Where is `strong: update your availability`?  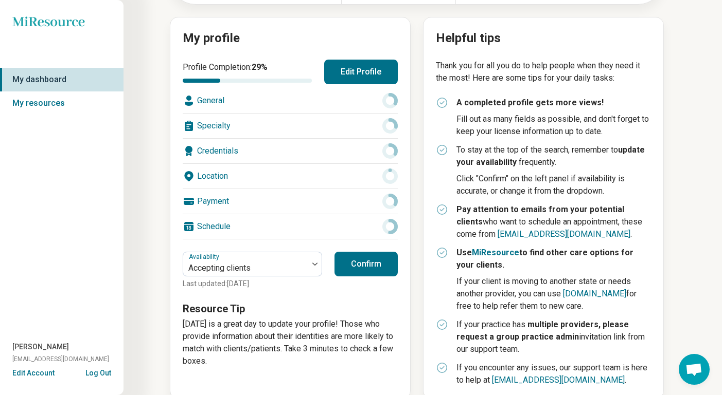 strong: update your availability is located at coordinates (550, 156).